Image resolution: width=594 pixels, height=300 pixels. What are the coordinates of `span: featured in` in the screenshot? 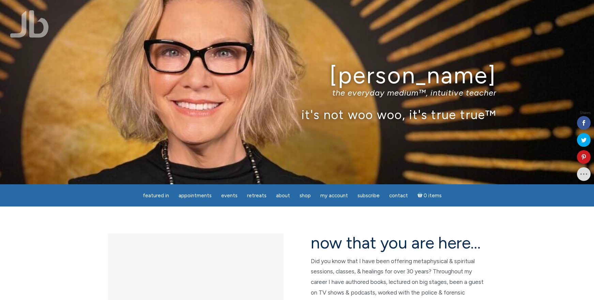 It's located at (156, 195).